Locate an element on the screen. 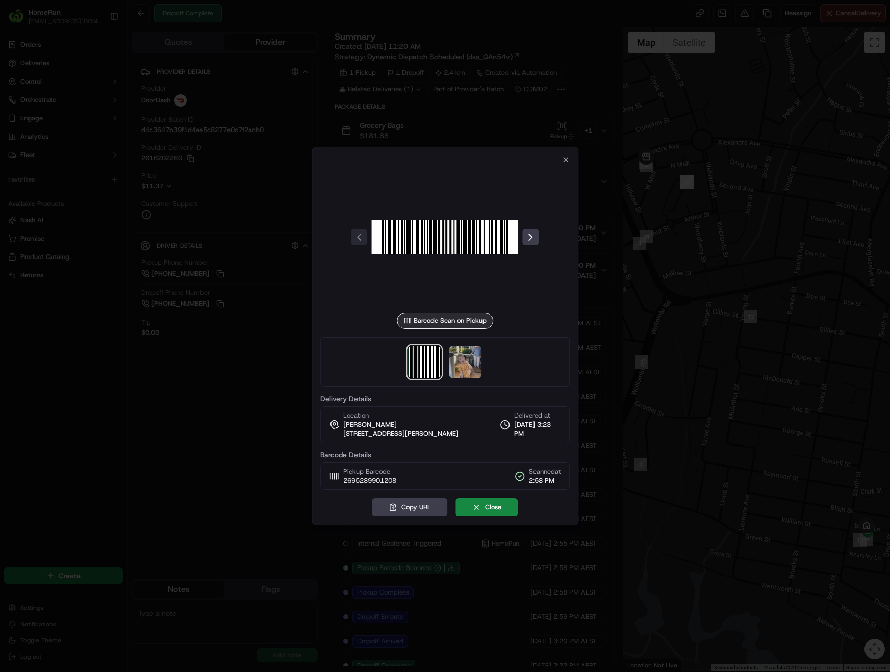 This screenshot has width=890, height=672. span: Scanned at is located at coordinates (545, 472).